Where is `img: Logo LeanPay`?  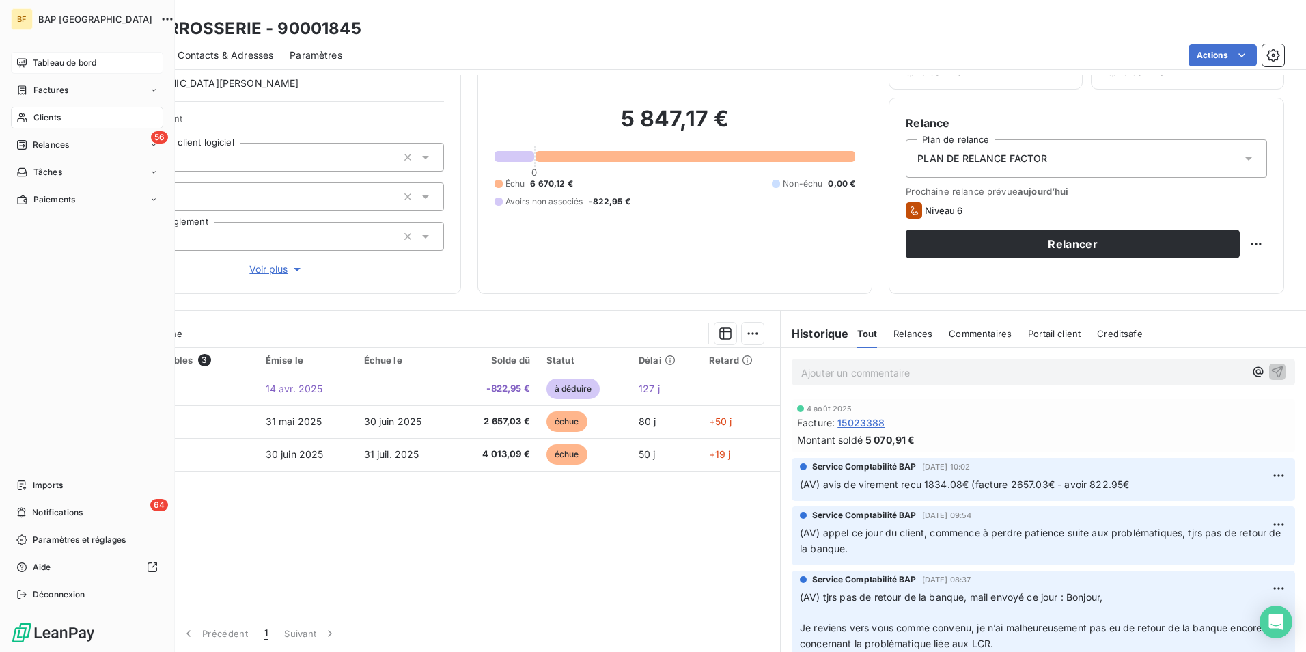
img: Logo LeanPay is located at coordinates (53, 633).